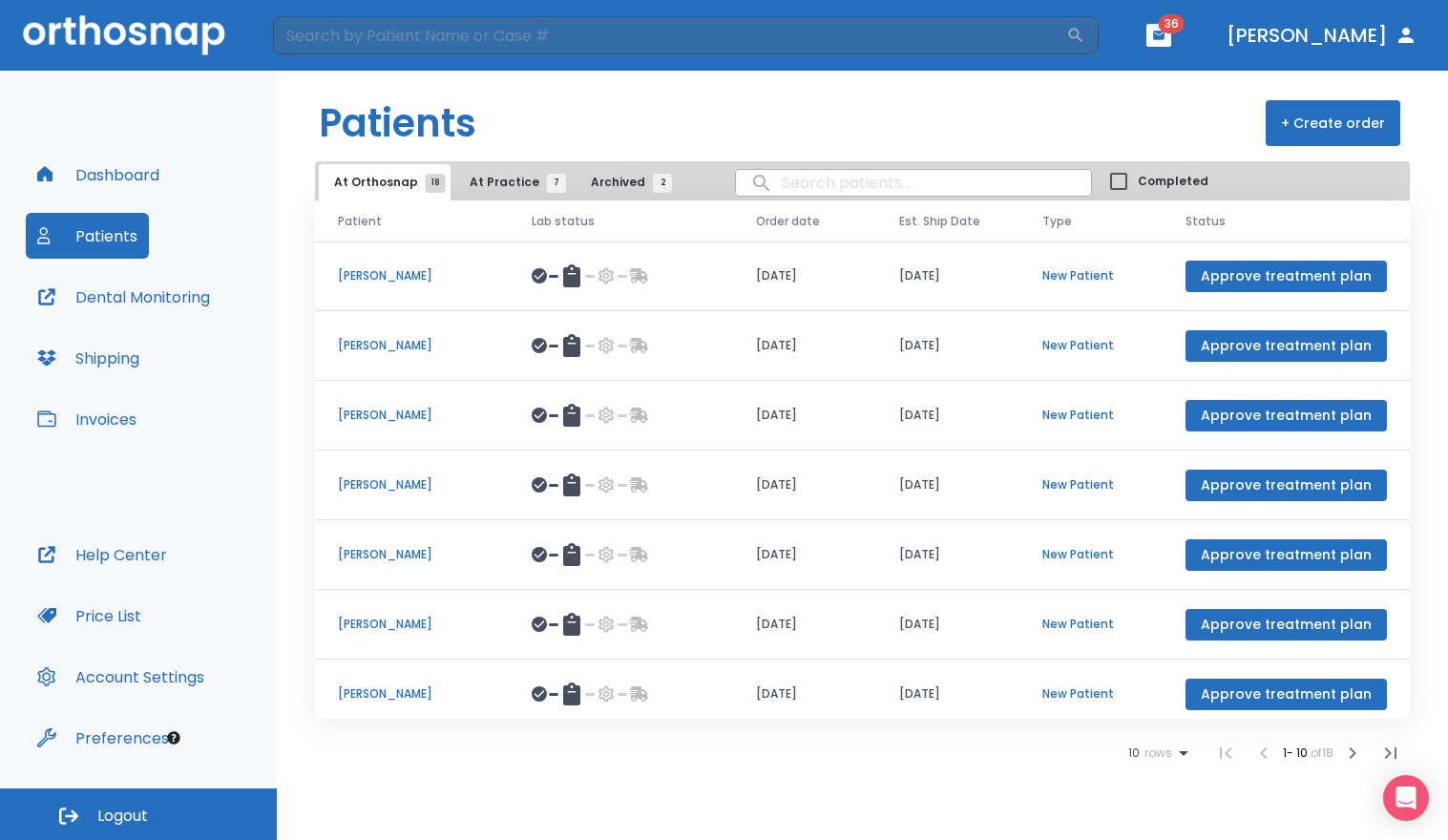  What do you see at coordinates (939, 221) in the screenshot?
I see `span: Est. Ship Date` at bounding box center [939, 221].